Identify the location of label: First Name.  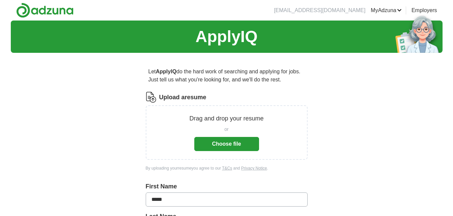
(226, 187).